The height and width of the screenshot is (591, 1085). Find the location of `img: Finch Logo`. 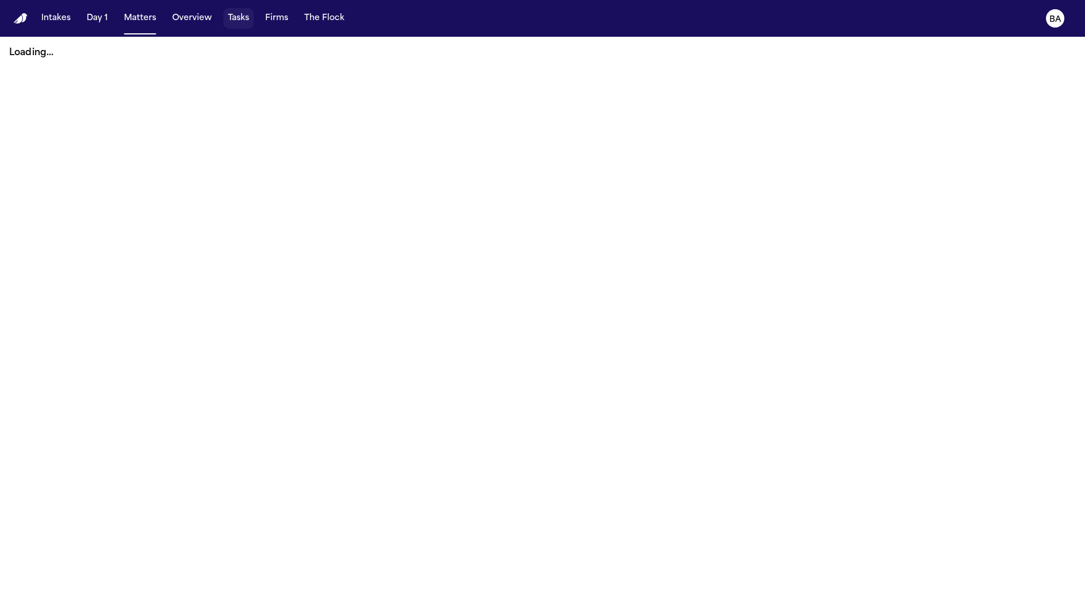

img: Finch Logo is located at coordinates (21, 18).